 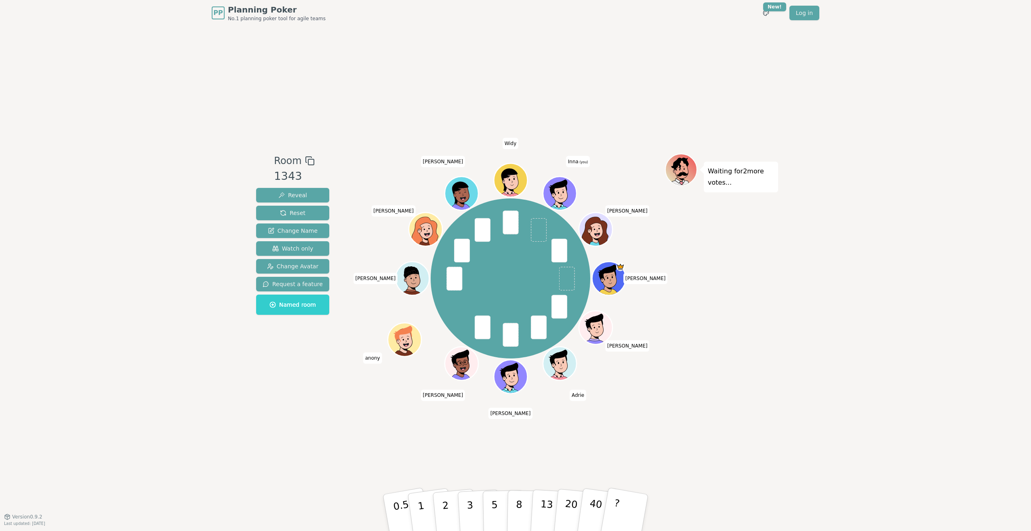 What do you see at coordinates (292, 266) in the screenshot?
I see `button: Change Avatar` at bounding box center [292, 266].